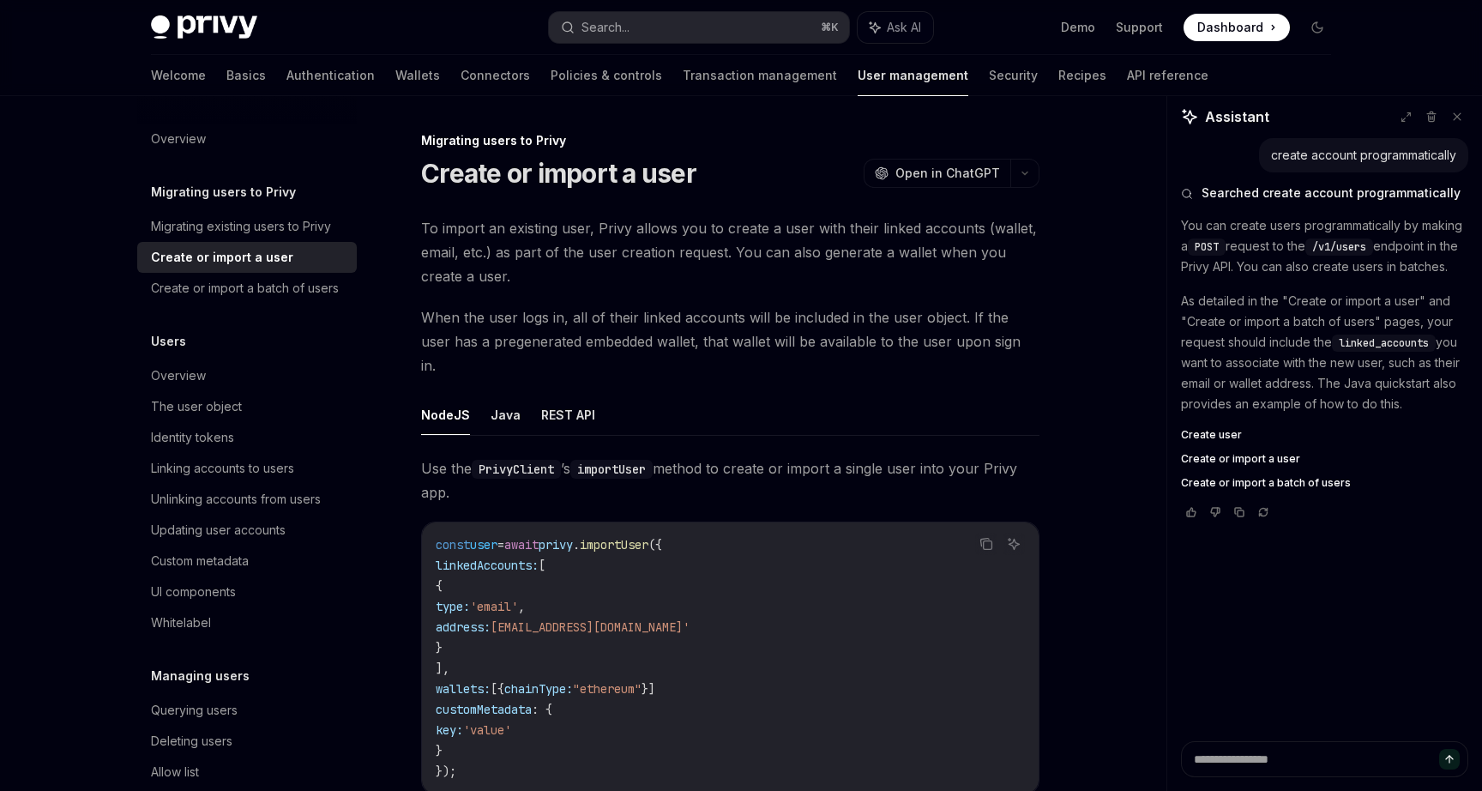 Image resolution: width=1482 pixels, height=791 pixels. I want to click on div: Whitelabel, so click(181, 623).